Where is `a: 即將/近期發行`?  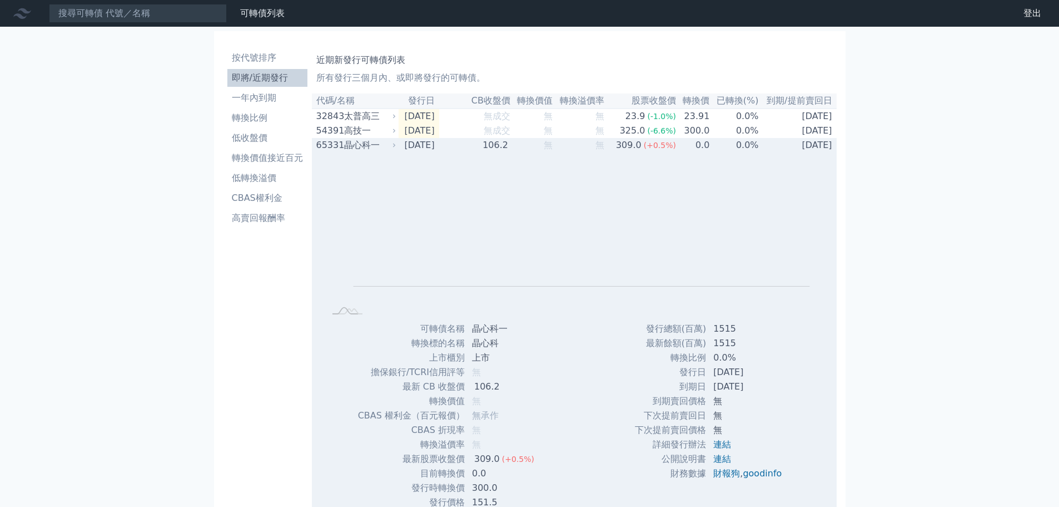 a: 即將/近期發行 is located at coordinates (268, 78).